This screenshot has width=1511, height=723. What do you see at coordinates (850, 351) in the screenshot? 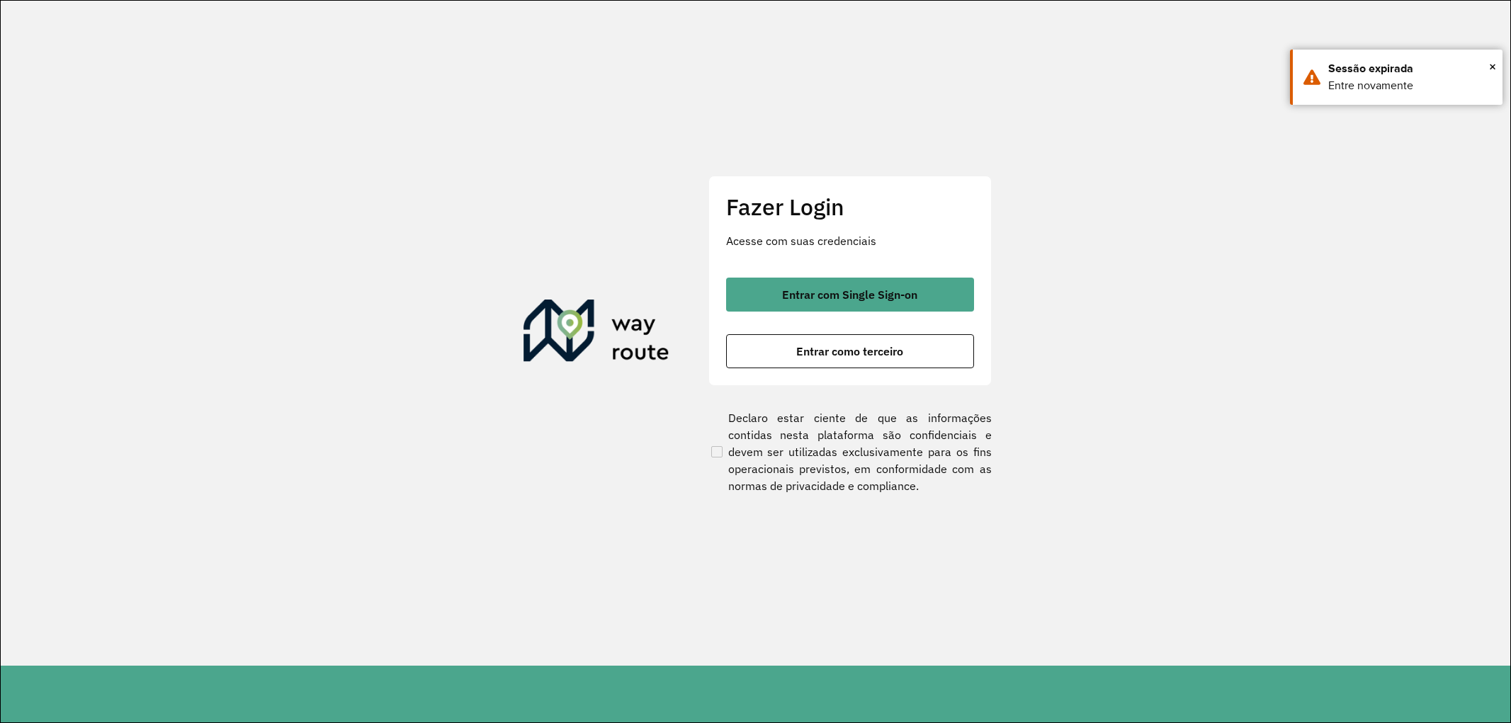
I see `span: Entrar como terceiro` at bounding box center [850, 351].